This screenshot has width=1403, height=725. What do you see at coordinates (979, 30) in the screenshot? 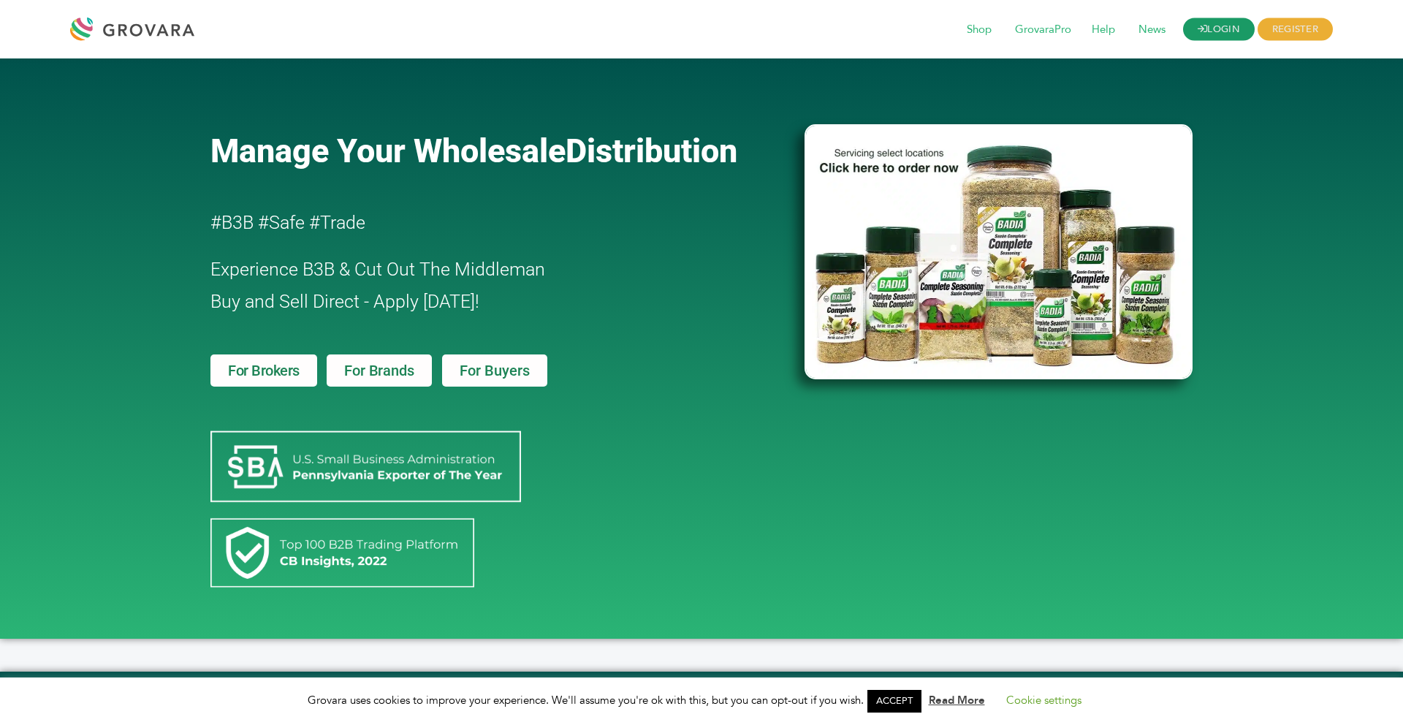
I see `span: Shop` at bounding box center [979, 30].